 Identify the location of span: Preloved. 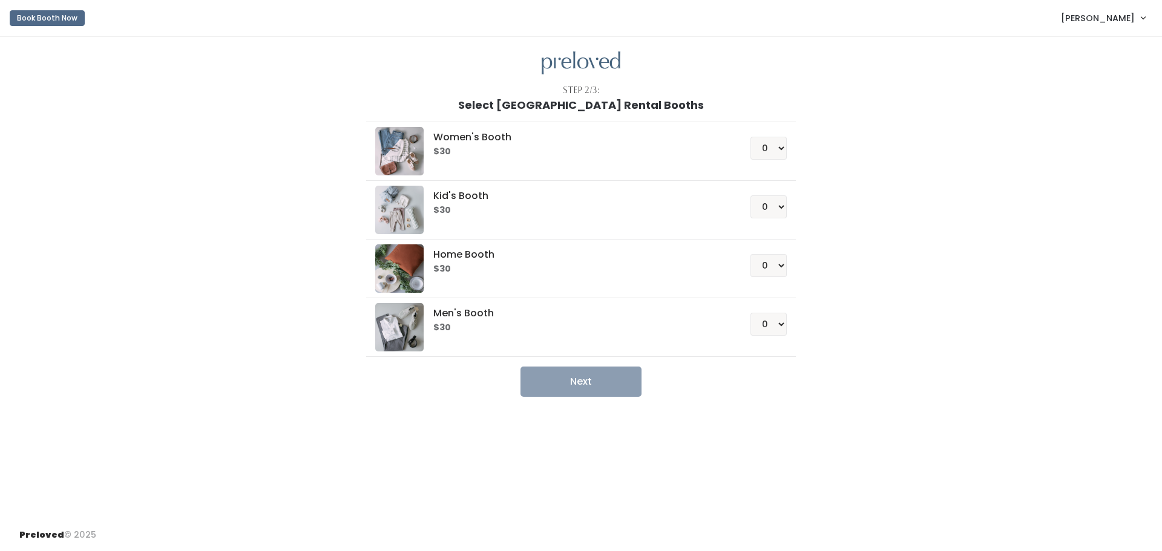
(42, 535).